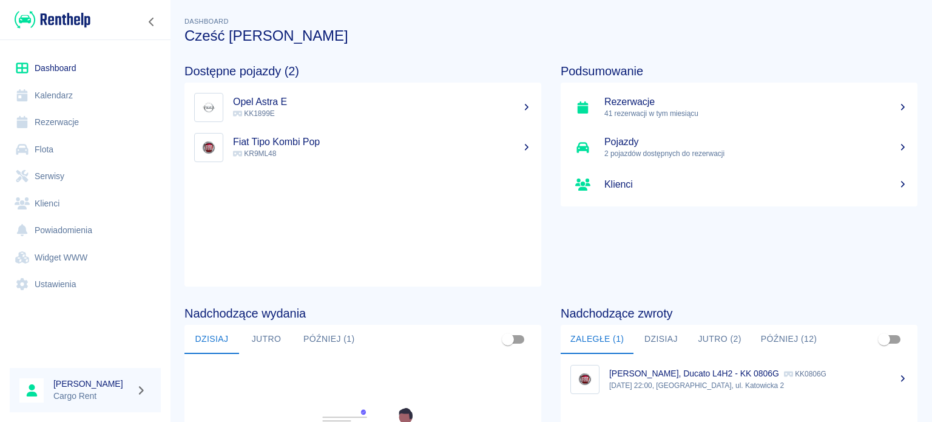 The height and width of the screenshot is (422, 932). What do you see at coordinates (85, 149) in the screenshot?
I see `a: Flota` at bounding box center [85, 149].